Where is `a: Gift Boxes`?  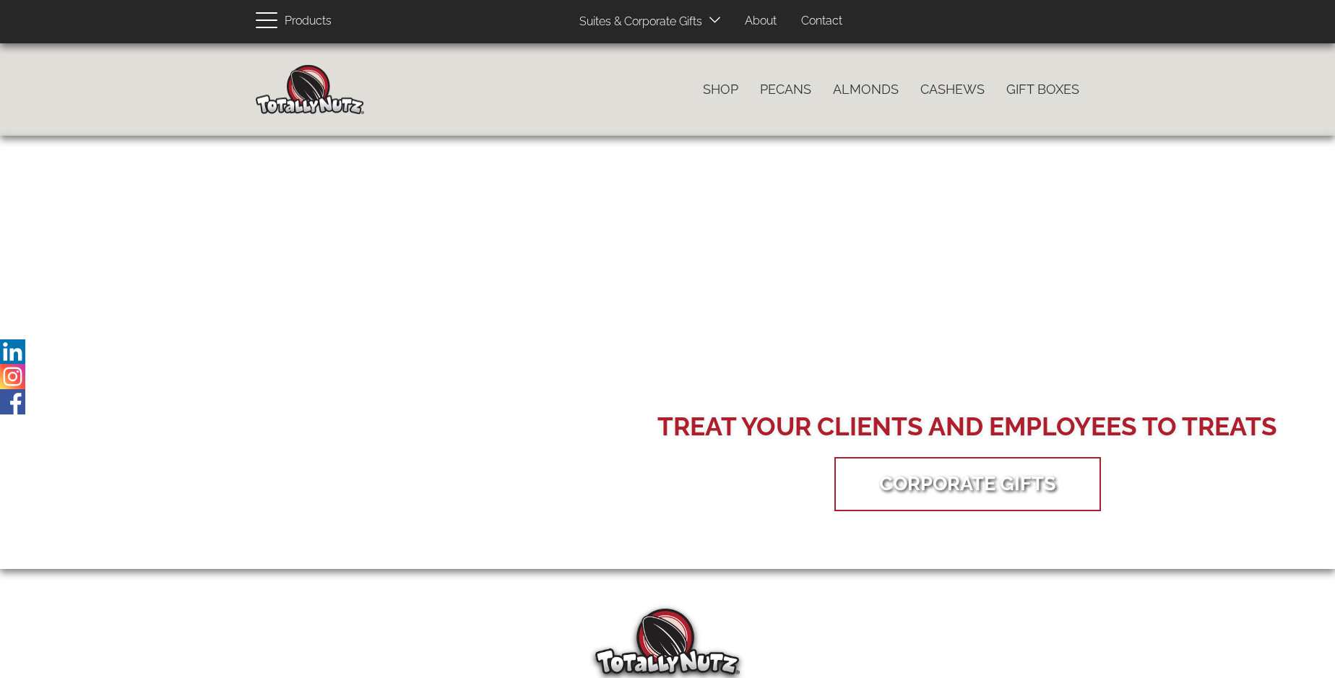
a: Gift Boxes is located at coordinates (1043, 90).